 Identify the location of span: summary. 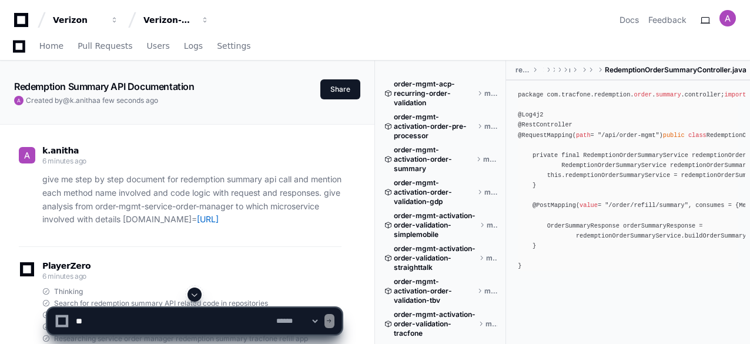
(668, 95).